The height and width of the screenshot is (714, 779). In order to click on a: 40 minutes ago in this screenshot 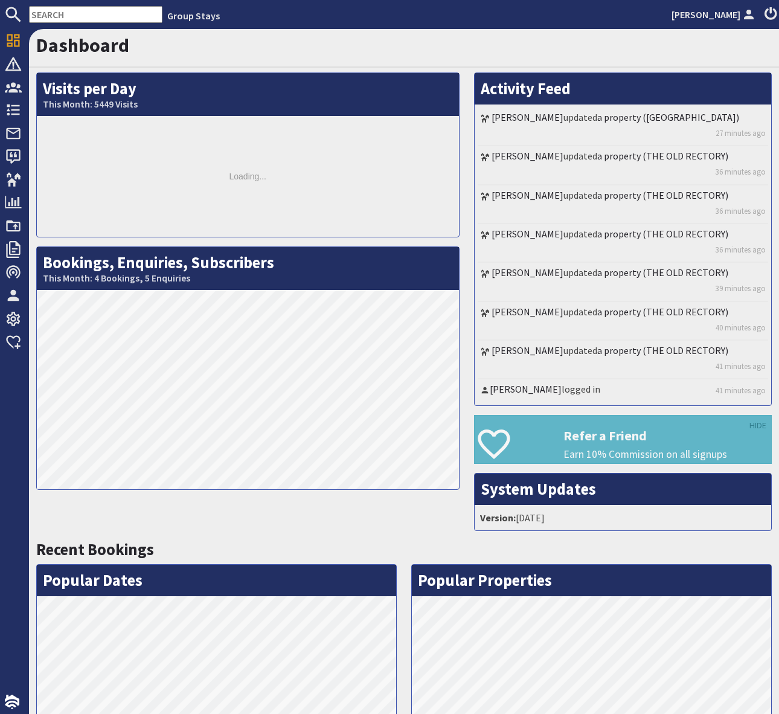, I will do `click(741, 328)`.